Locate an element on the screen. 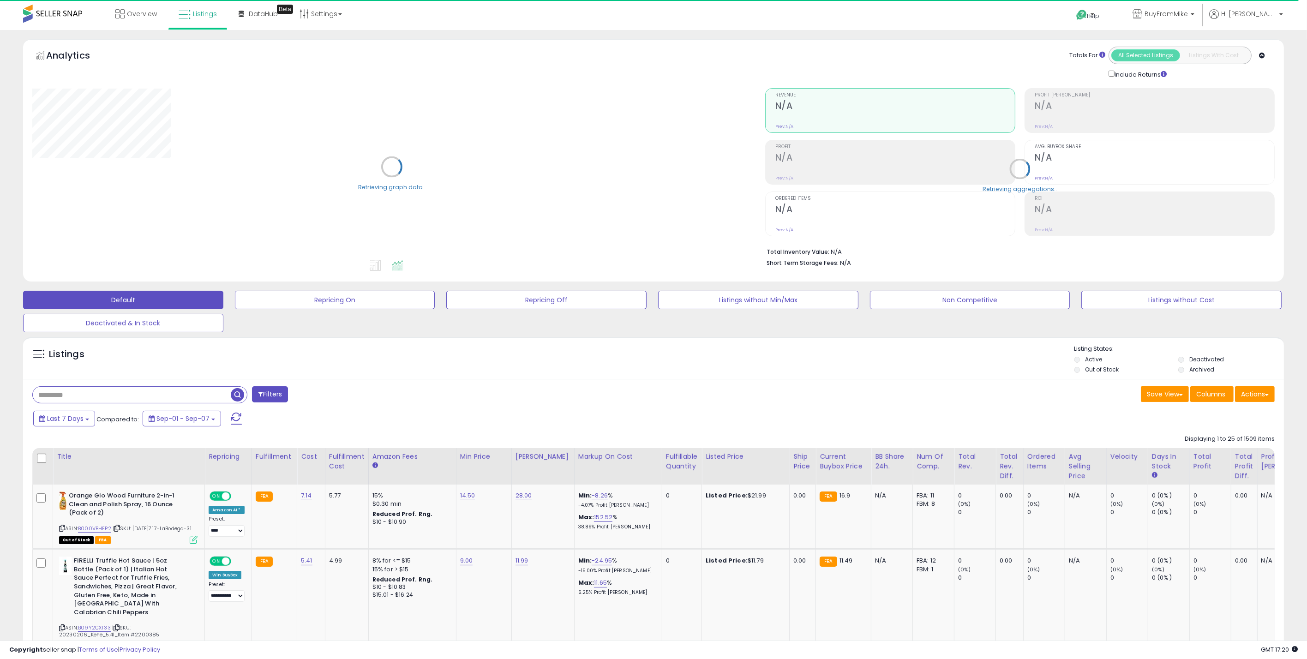  button: Default is located at coordinates (123, 300).